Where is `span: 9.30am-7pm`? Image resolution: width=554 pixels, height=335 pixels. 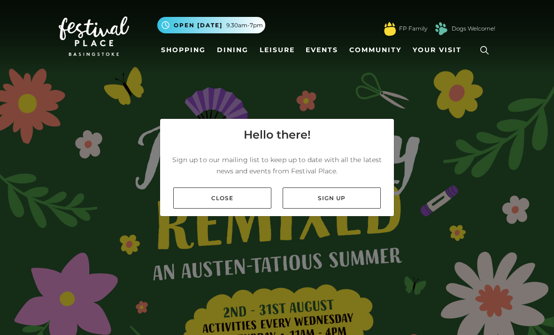 span: 9.30am-7pm is located at coordinates (245, 25).